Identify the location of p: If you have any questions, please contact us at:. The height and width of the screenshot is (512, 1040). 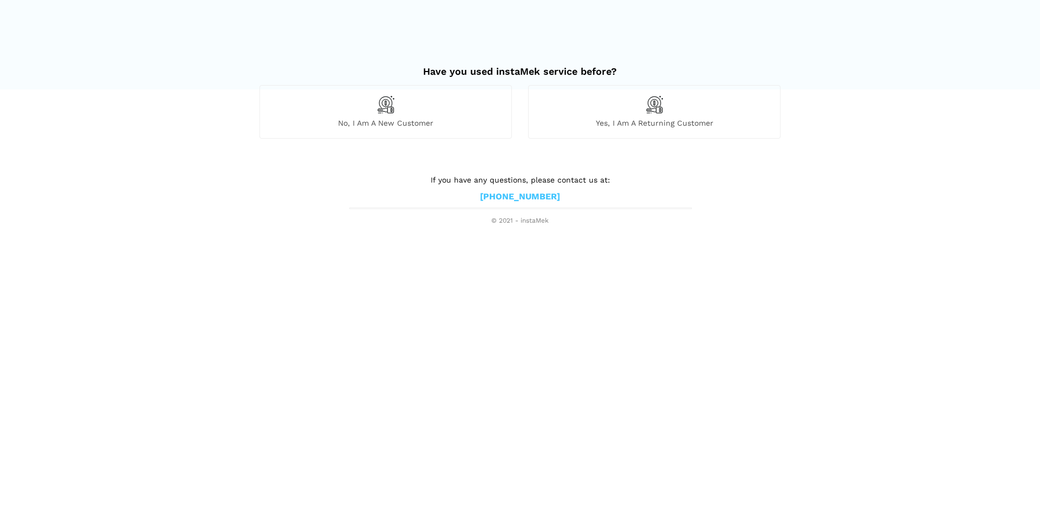
(520, 180).